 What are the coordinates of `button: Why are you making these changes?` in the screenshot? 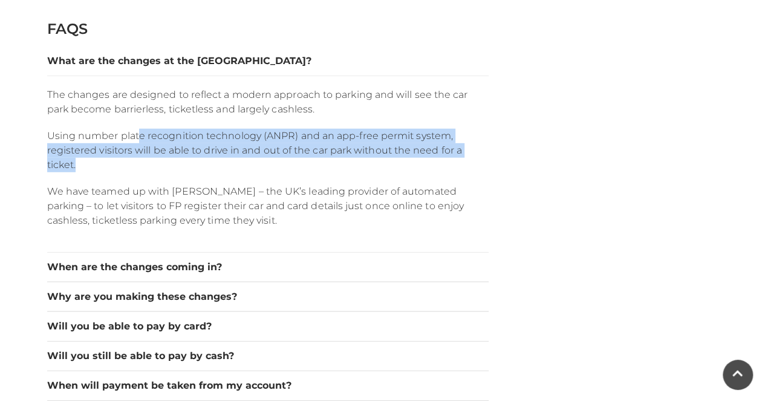 It's located at (268, 297).